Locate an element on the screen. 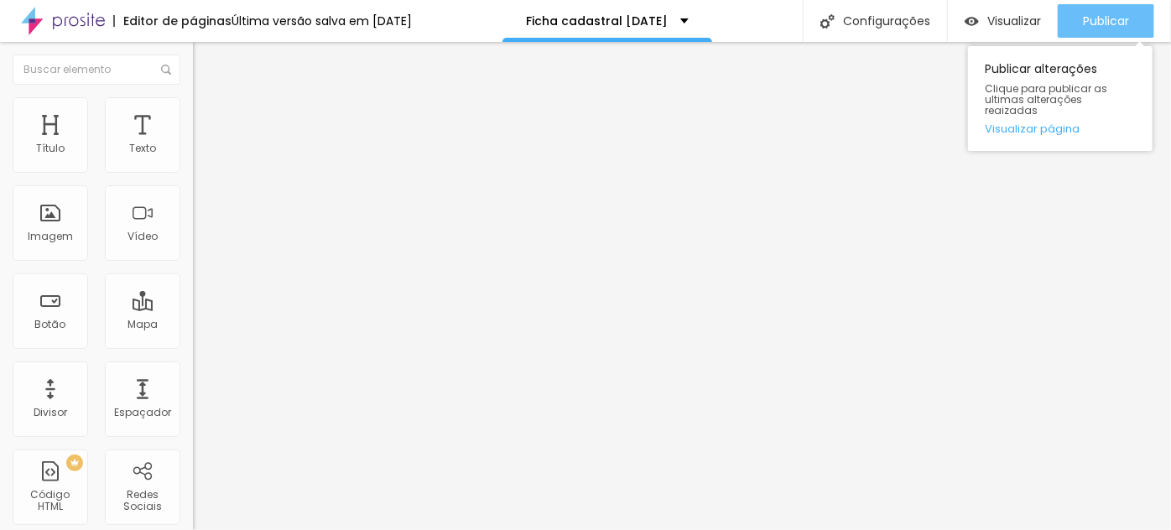 Image resolution: width=1171 pixels, height=530 pixels. button: Publicar is located at coordinates (1105, 21).